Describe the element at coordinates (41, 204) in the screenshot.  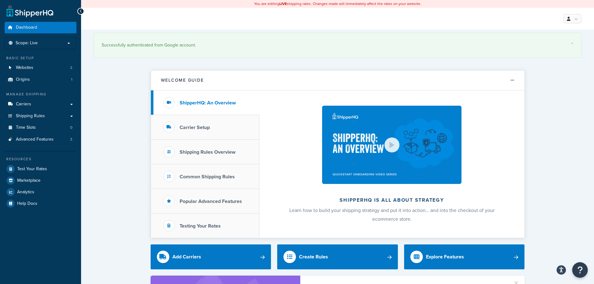
I see `a: Help Docs` at that location.